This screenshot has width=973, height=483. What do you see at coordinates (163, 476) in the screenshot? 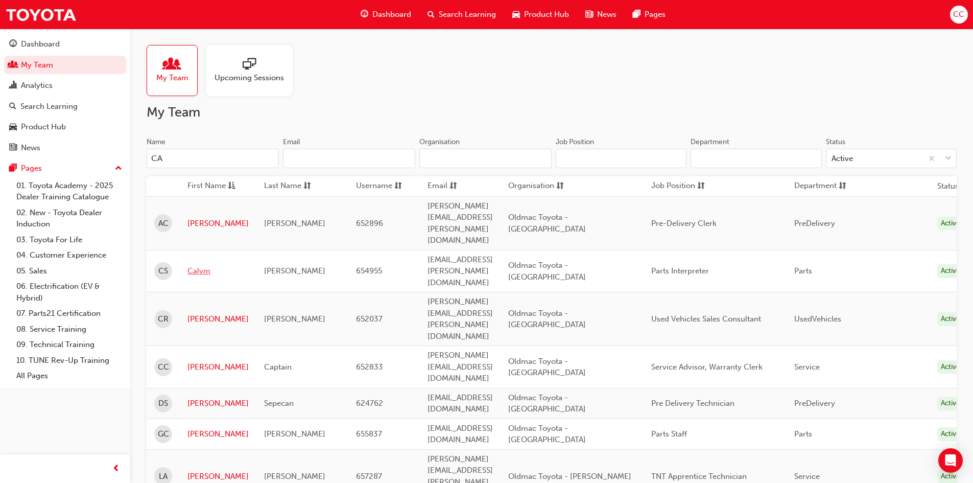
I see `span: LA` at bounding box center [163, 476].